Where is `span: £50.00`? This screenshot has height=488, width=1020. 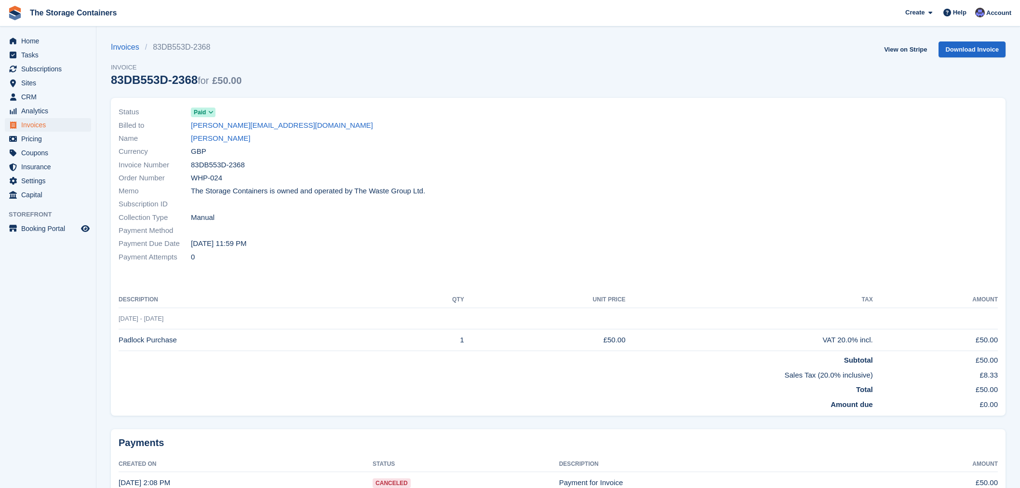
span: £50.00 is located at coordinates (226, 80).